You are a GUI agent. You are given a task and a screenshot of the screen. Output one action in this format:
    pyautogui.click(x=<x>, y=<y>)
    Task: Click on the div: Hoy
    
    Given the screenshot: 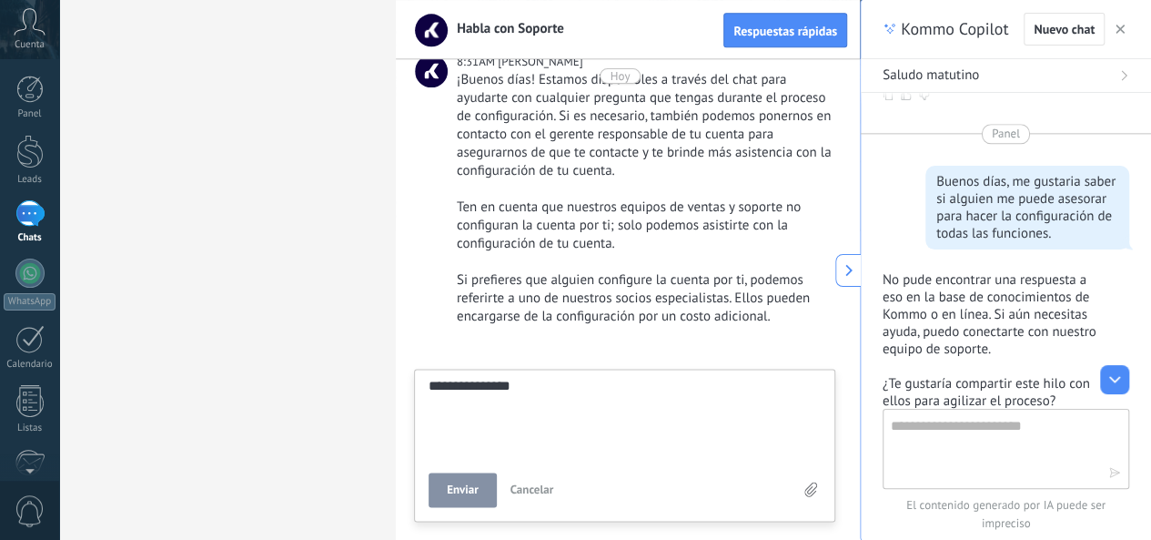 What is the action you would take?
    pyautogui.click(x=621, y=76)
    